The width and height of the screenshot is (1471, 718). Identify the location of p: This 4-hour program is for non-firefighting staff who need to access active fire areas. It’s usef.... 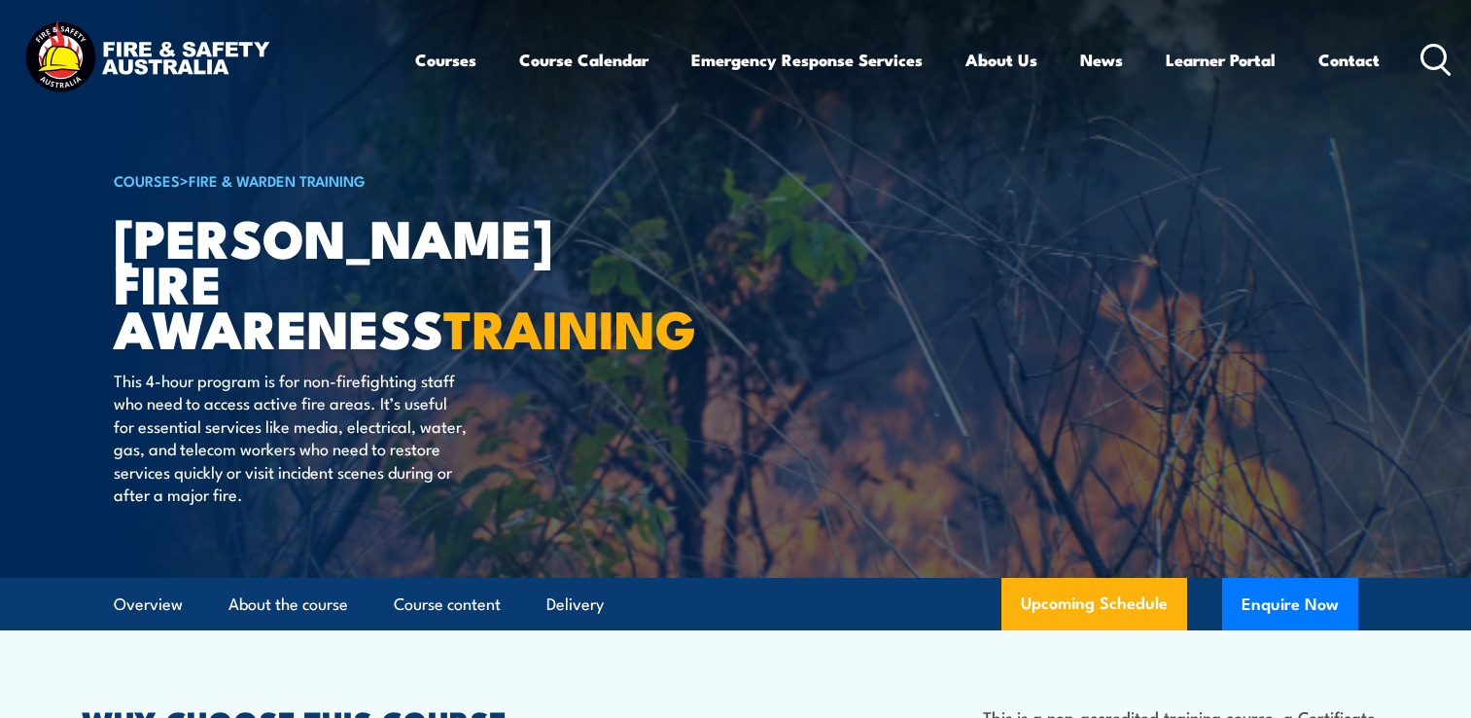
(291, 437).